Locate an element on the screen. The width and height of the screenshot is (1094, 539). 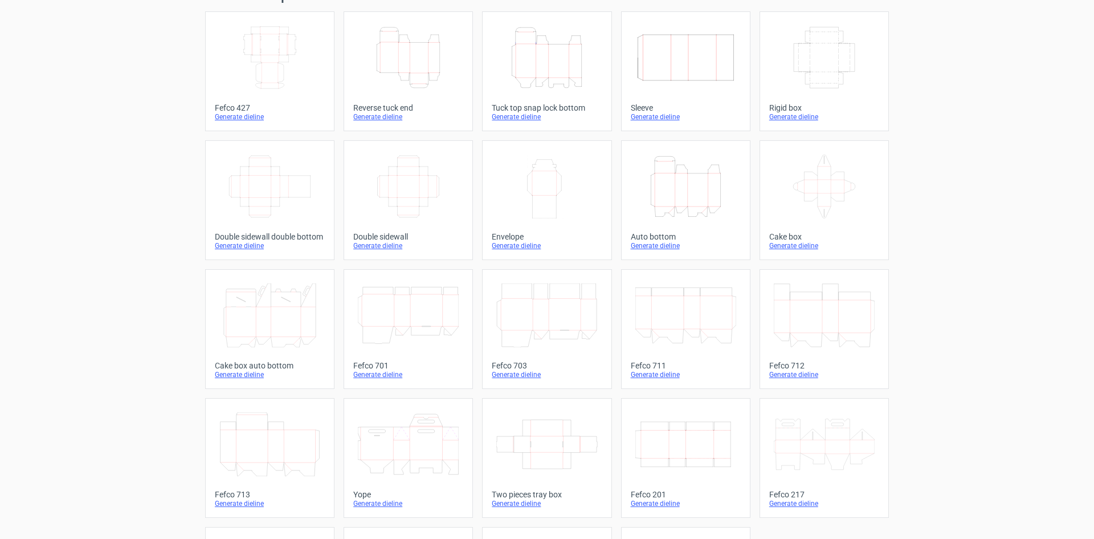
a: Fefco 427Generate dieline is located at coordinates (270, 71).